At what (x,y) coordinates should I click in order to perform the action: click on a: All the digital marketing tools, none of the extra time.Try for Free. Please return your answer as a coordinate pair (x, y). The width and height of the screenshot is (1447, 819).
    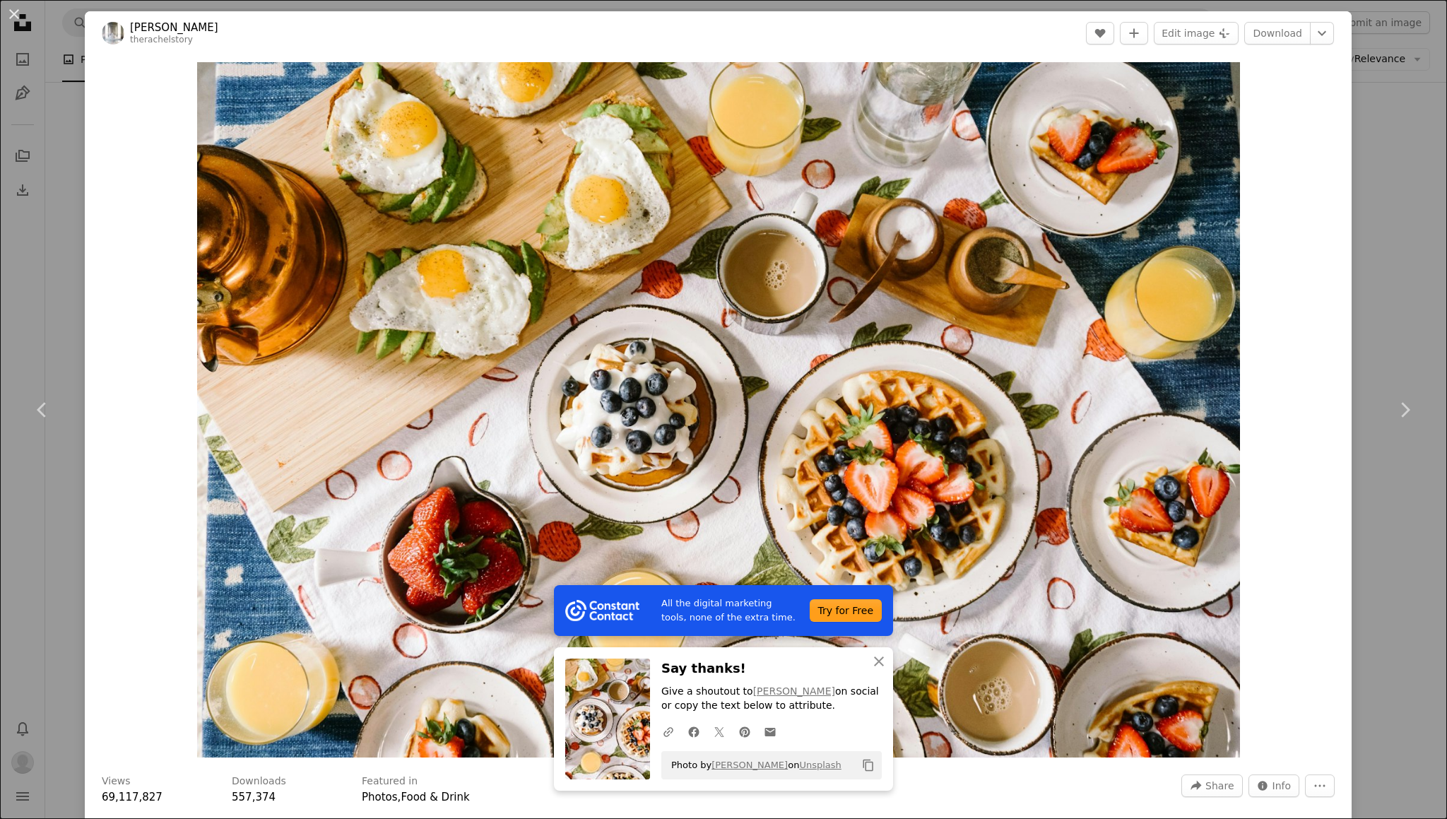
    Looking at the image, I should click on (724, 610).